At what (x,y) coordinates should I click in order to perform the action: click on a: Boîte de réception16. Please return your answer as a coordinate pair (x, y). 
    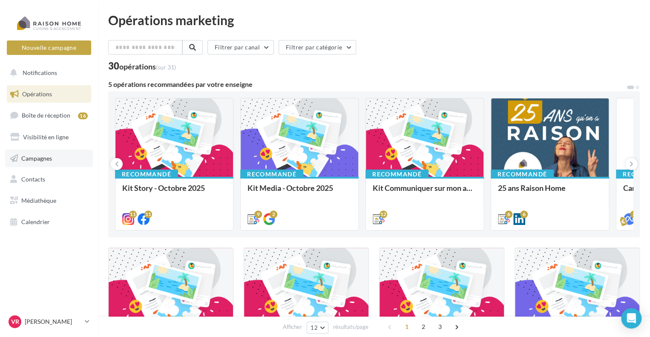
    Looking at the image, I should click on (49, 115).